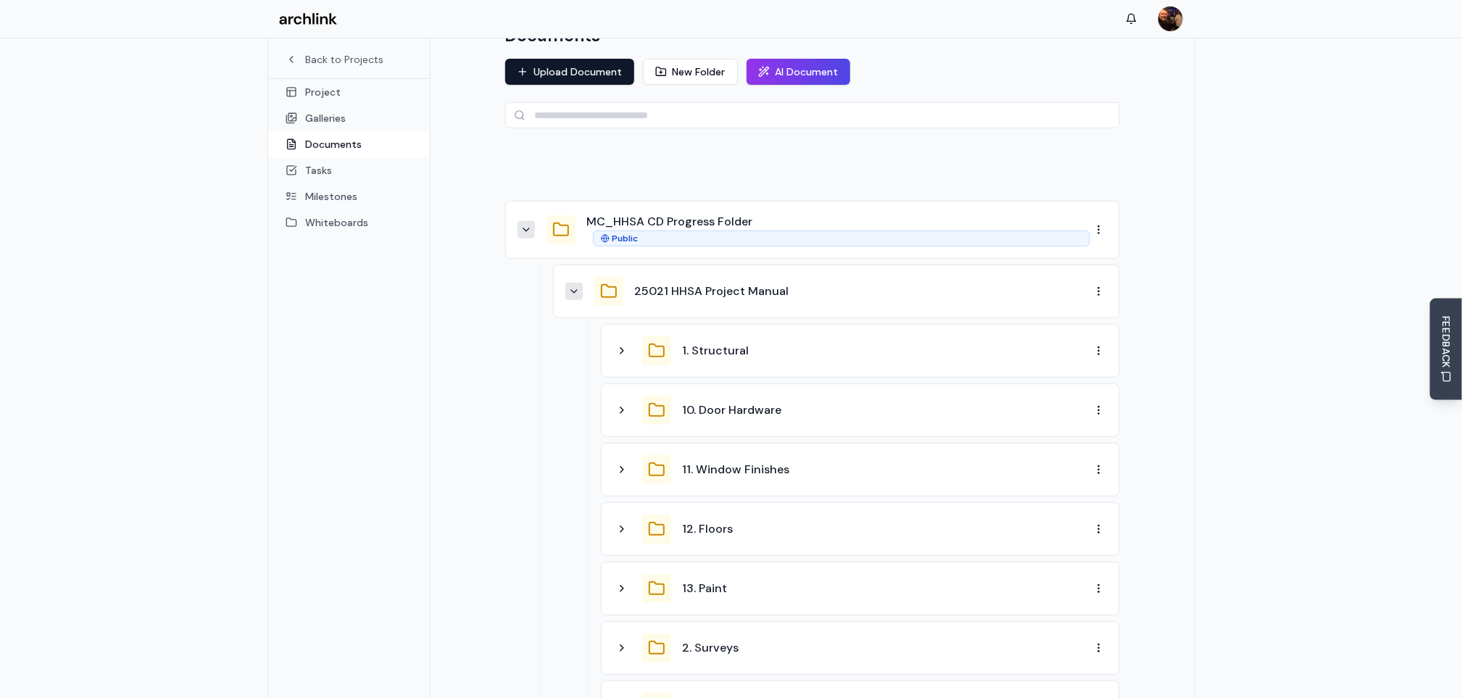 This screenshot has width=1462, height=698. What do you see at coordinates (860, 648) in the screenshot?
I see `div: 2. Surveys` at bounding box center [860, 648].